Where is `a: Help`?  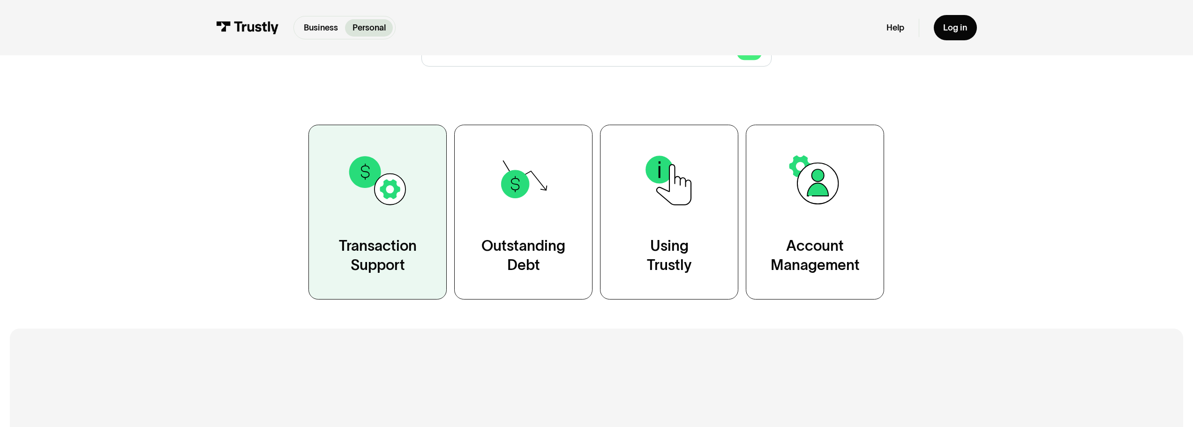 a: Help is located at coordinates (895, 28).